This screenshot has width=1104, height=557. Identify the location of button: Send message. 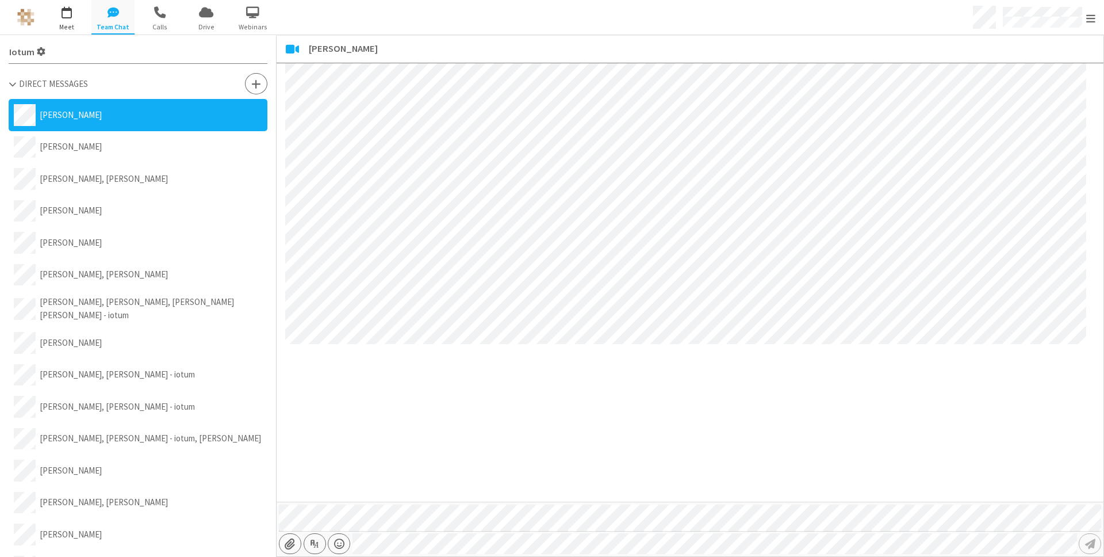
(1090, 544).